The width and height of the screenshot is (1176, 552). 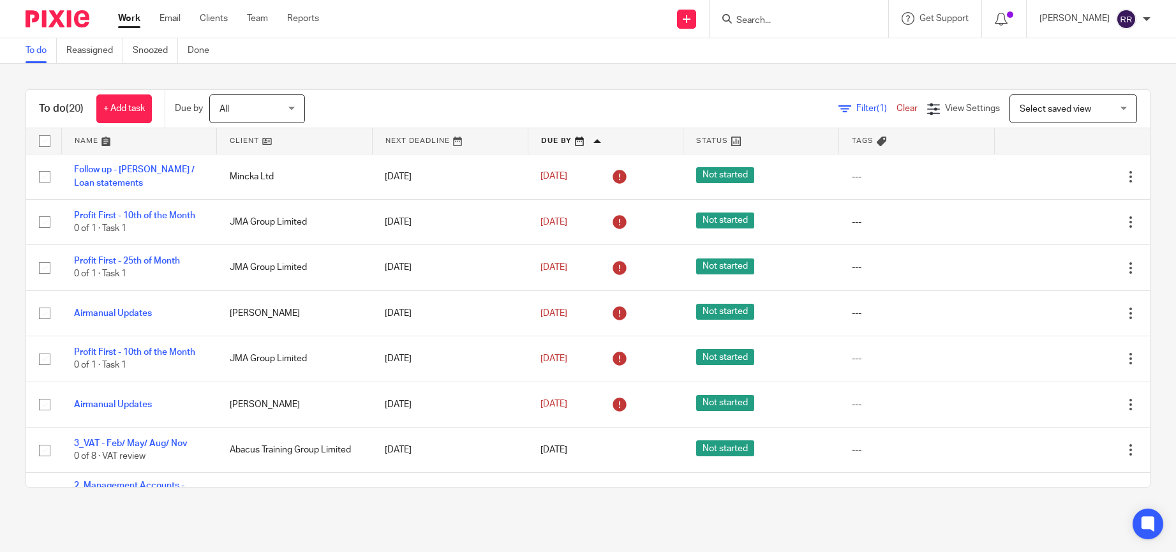 What do you see at coordinates (129, 492) in the screenshot?
I see `a: 2_Management Accounts - Monthly - NEW` at bounding box center [129, 492].